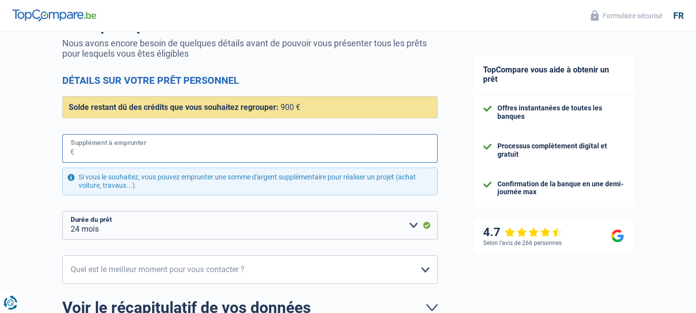 The width and height of the screenshot is (696, 313). I want to click on p: Nous avons encore besoin de quelques détails avant de pouvoir vous présenter tous les prêts pour ..., so click(250, 48).